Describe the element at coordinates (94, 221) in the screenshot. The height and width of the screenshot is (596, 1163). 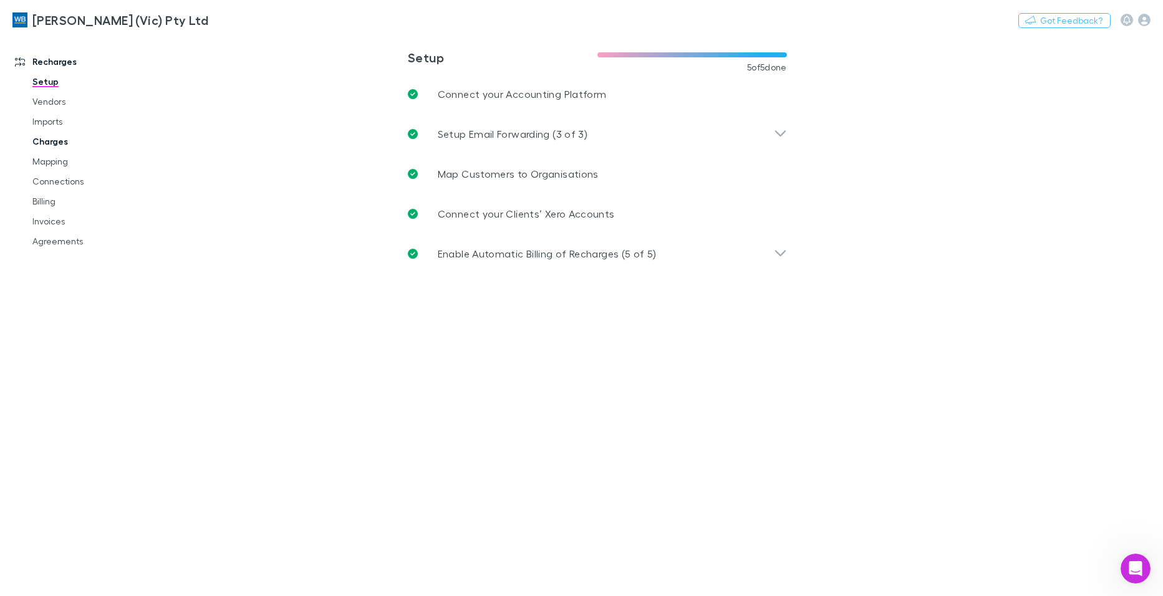
I see `a: Invoices` at that location.